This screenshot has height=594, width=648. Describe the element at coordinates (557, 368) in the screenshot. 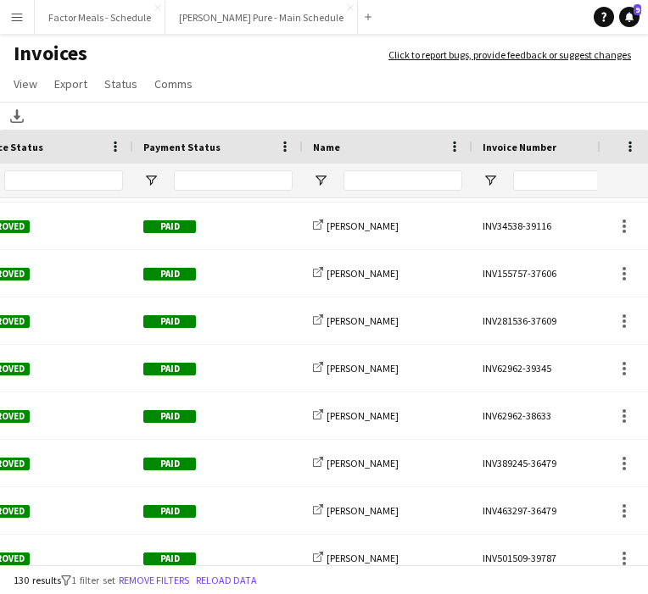

I see `div: INV62962-39345` at that location.